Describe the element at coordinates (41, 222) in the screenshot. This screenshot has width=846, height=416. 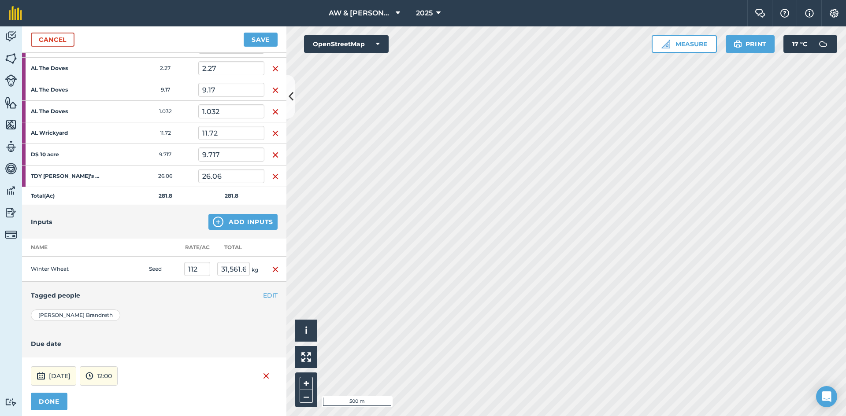
I see `h4: Inputs` at that location.